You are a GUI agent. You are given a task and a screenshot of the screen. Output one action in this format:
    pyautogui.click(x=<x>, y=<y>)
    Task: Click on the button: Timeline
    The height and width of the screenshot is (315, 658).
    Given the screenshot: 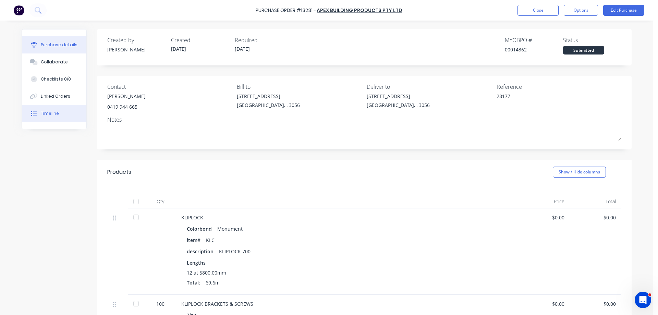 What is the action you would take?
    pyautogui.click(x=54, y=113)
    